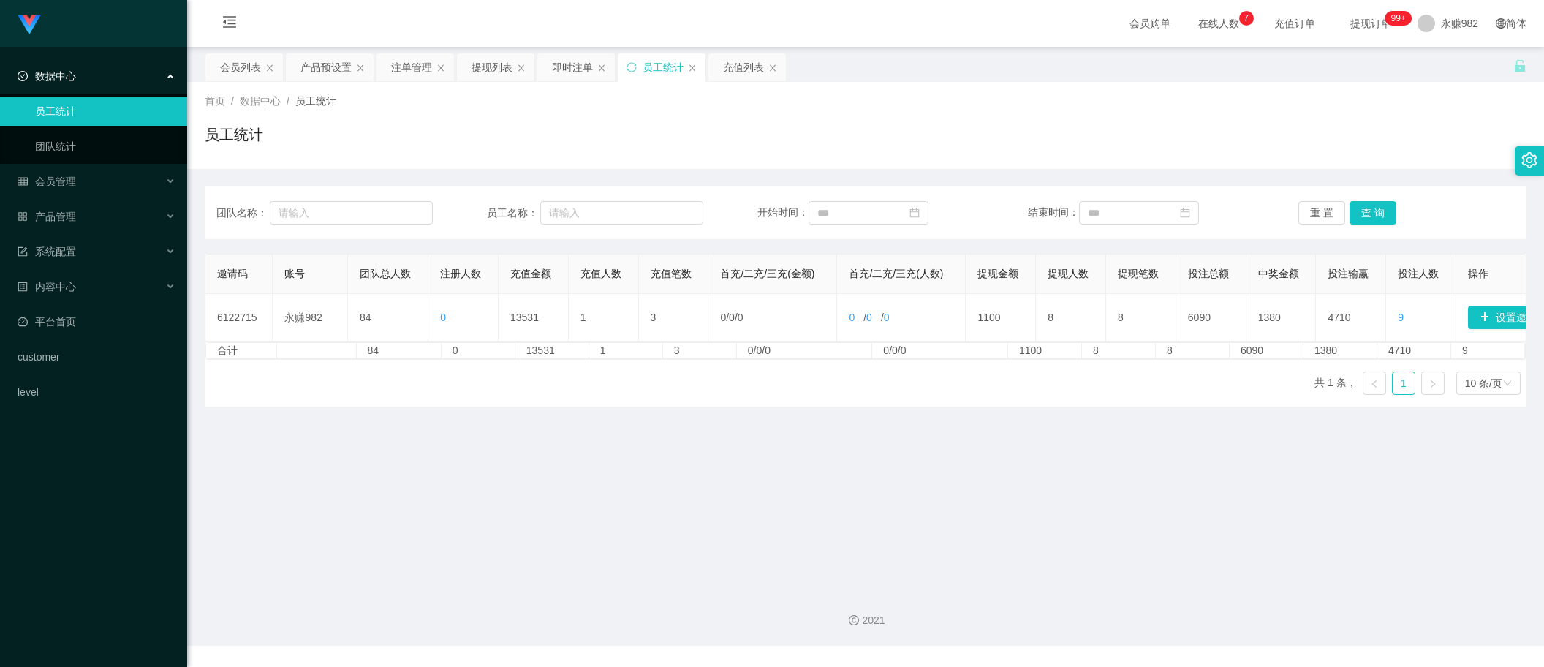  What do you see at coordinates (1507, 384) in the screenshot?
I see `i: 图标: down` at bounding box center [1507, 384].